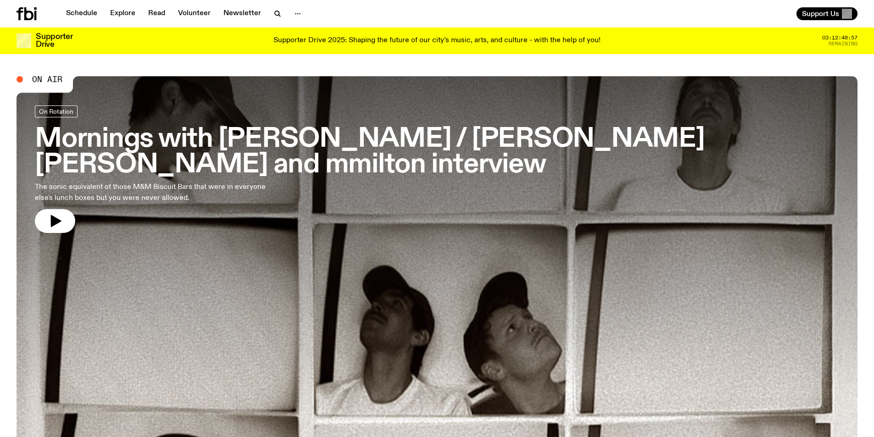 This screenshot has width=874, height=437. Describe the element at coordinates (437, 41) in the screenshot. I see `p: Supporter Drive 2025: Shaping the future of our city’s music, arts, and culture - with the help o...` at that location.